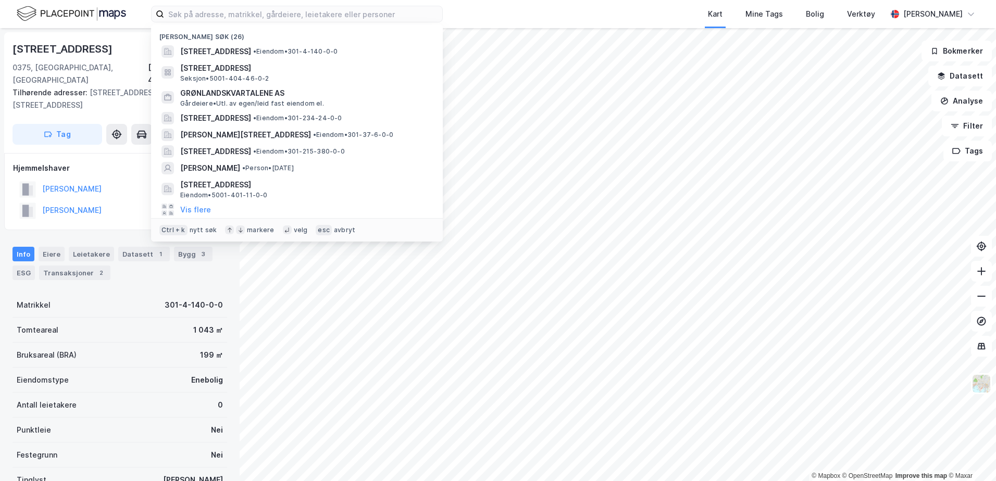 The height and width of the screenshot is (481, 996). Describe the element at coordinates (826, 476) in the screenshot. I see `a: Mapbox` at that location.